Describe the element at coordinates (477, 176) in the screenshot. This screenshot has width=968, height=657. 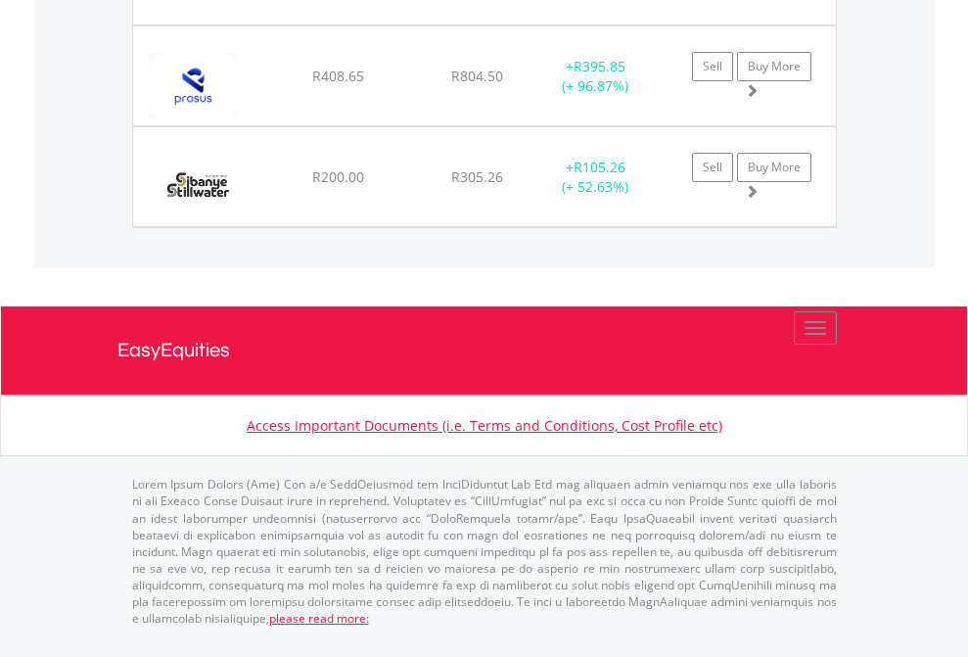
I see `span: R305.26` at that location.